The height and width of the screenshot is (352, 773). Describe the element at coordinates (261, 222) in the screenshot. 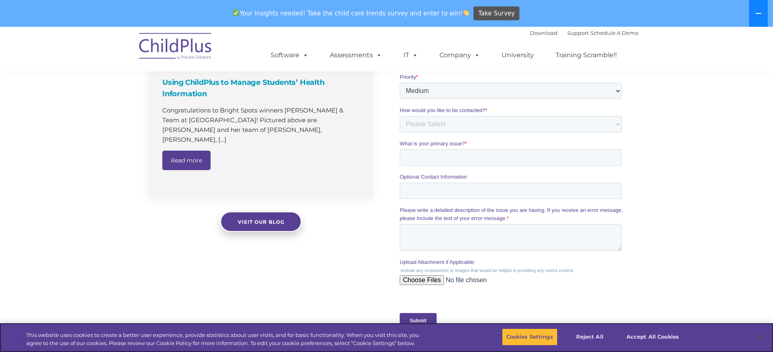

I see `span: Visit our blog` at that location.